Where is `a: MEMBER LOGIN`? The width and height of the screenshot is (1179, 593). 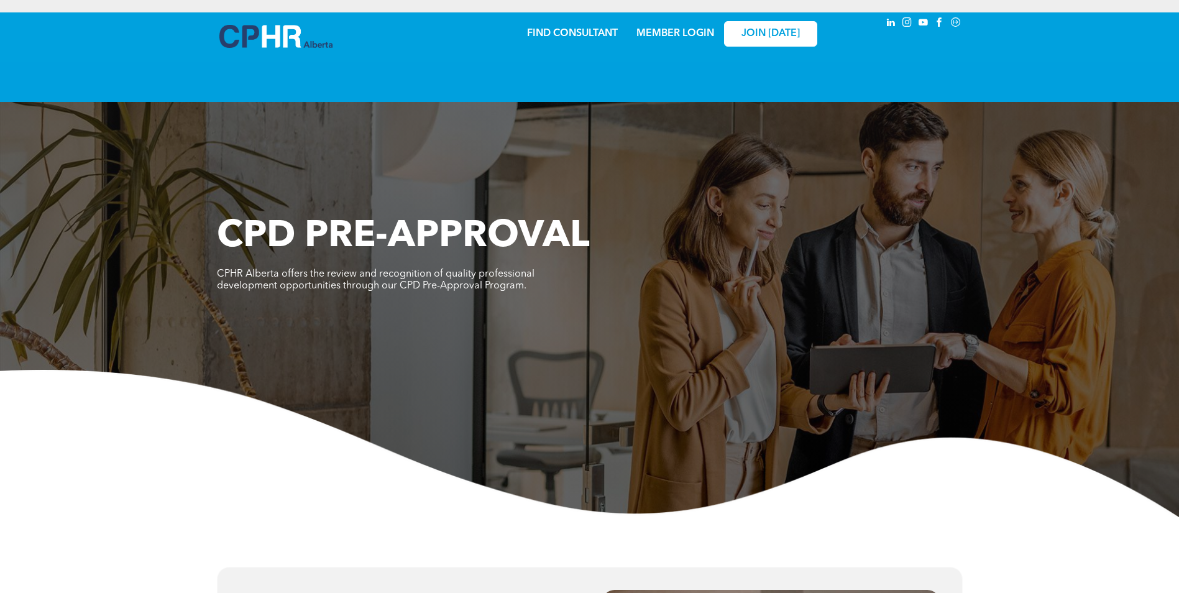 a: MEMBER LOGIN is located at coordinates (675, 34).